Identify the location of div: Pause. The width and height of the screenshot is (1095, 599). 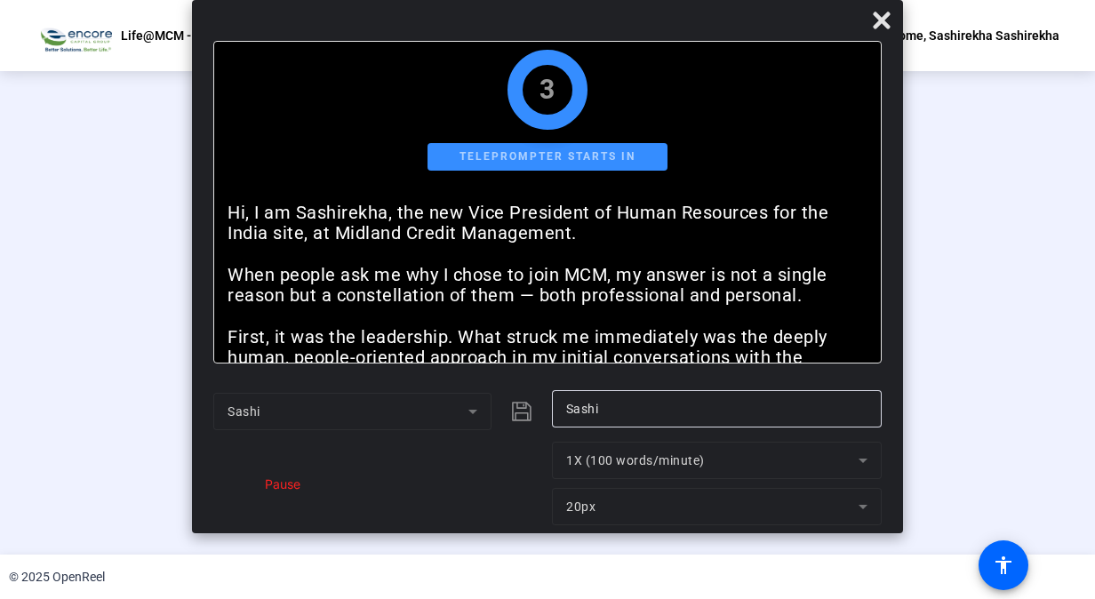
(278, 484).